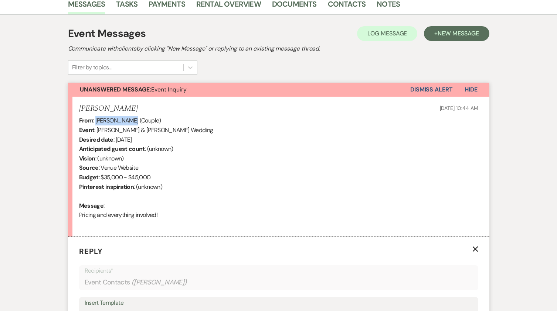 This screenshot has height=311, width=557. Describe the element at coordinates (112, 149) in the screenshot. I see `b: Anticipated guest count` at that location.